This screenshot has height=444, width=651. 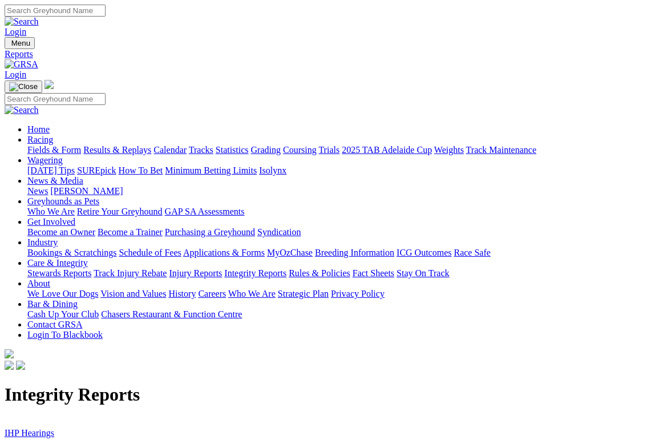 What do you see at coordinates (354, 252) in the screenshot?
I see `a: Breeding Information` at bounding box center [354, 252].